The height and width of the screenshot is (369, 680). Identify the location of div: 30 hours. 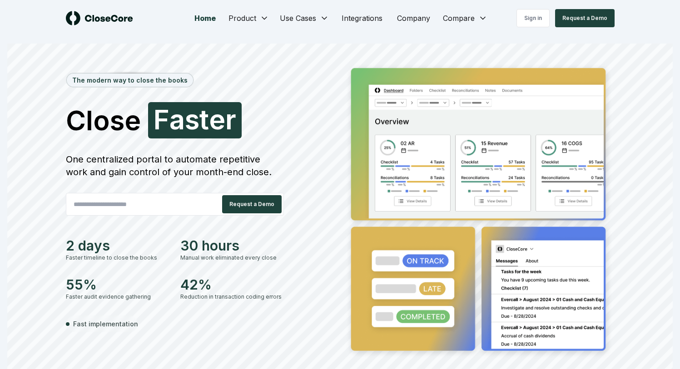
(232, 246).